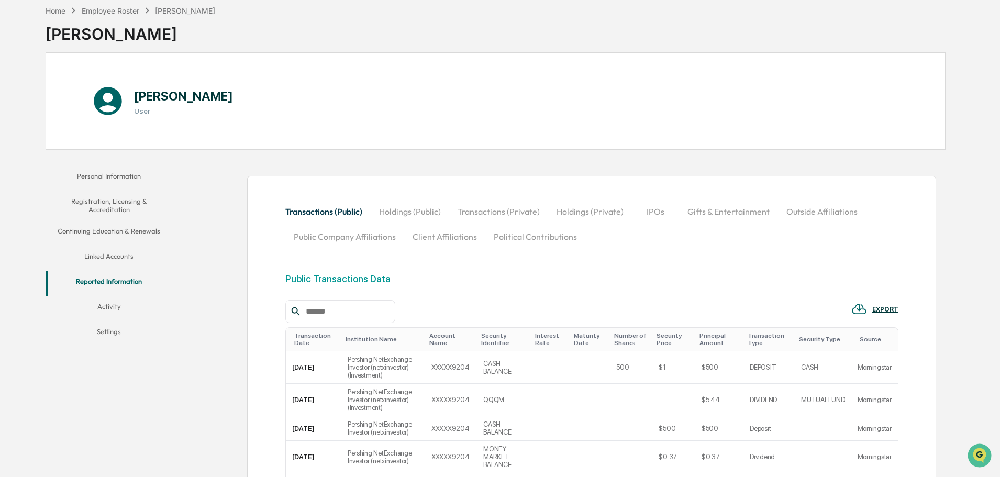 The image size is (1000, 477). I want to click on a: Powered byPylon, so click(100, 181).